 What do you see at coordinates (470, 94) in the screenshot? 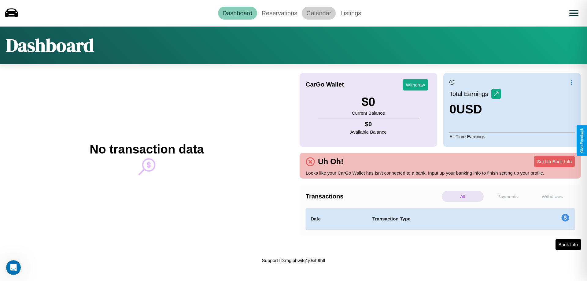
I see `p: Total Earnings` at bounding box center [470, 94].